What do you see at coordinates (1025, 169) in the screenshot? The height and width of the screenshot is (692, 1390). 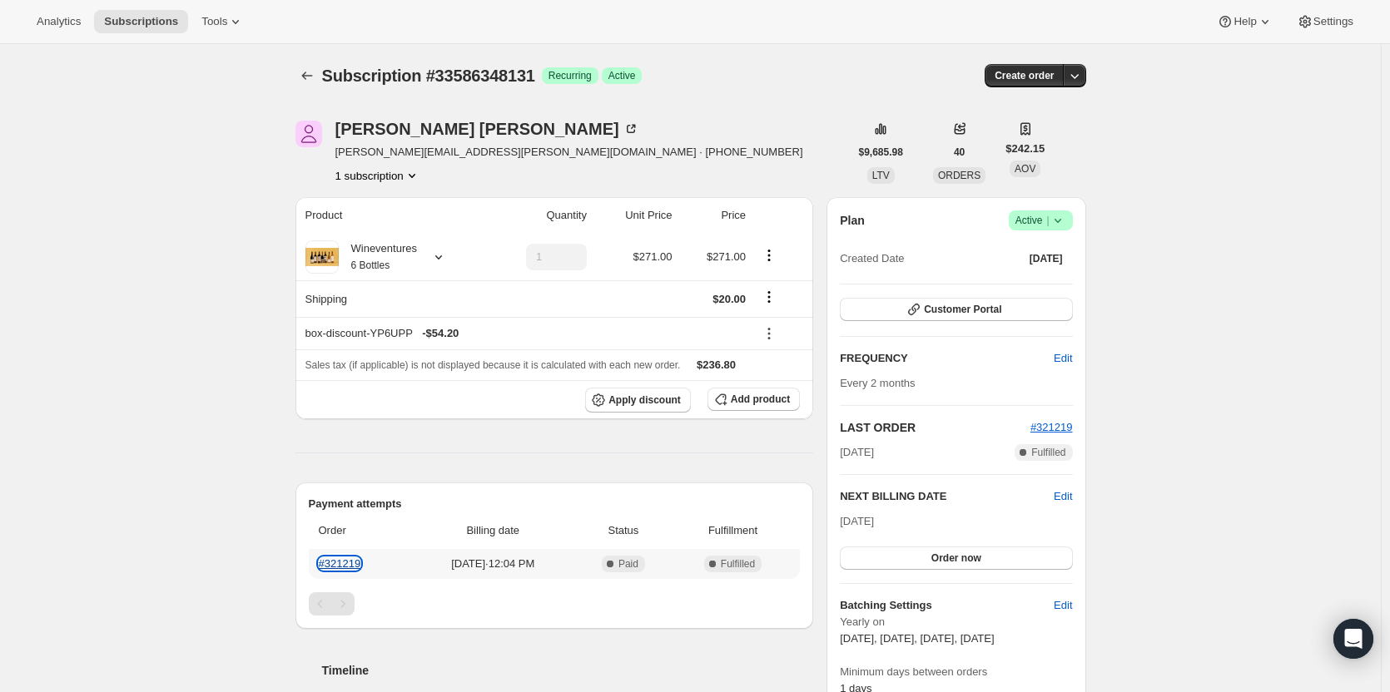 I see `span: AOV` at bounding box center [1025, 169].